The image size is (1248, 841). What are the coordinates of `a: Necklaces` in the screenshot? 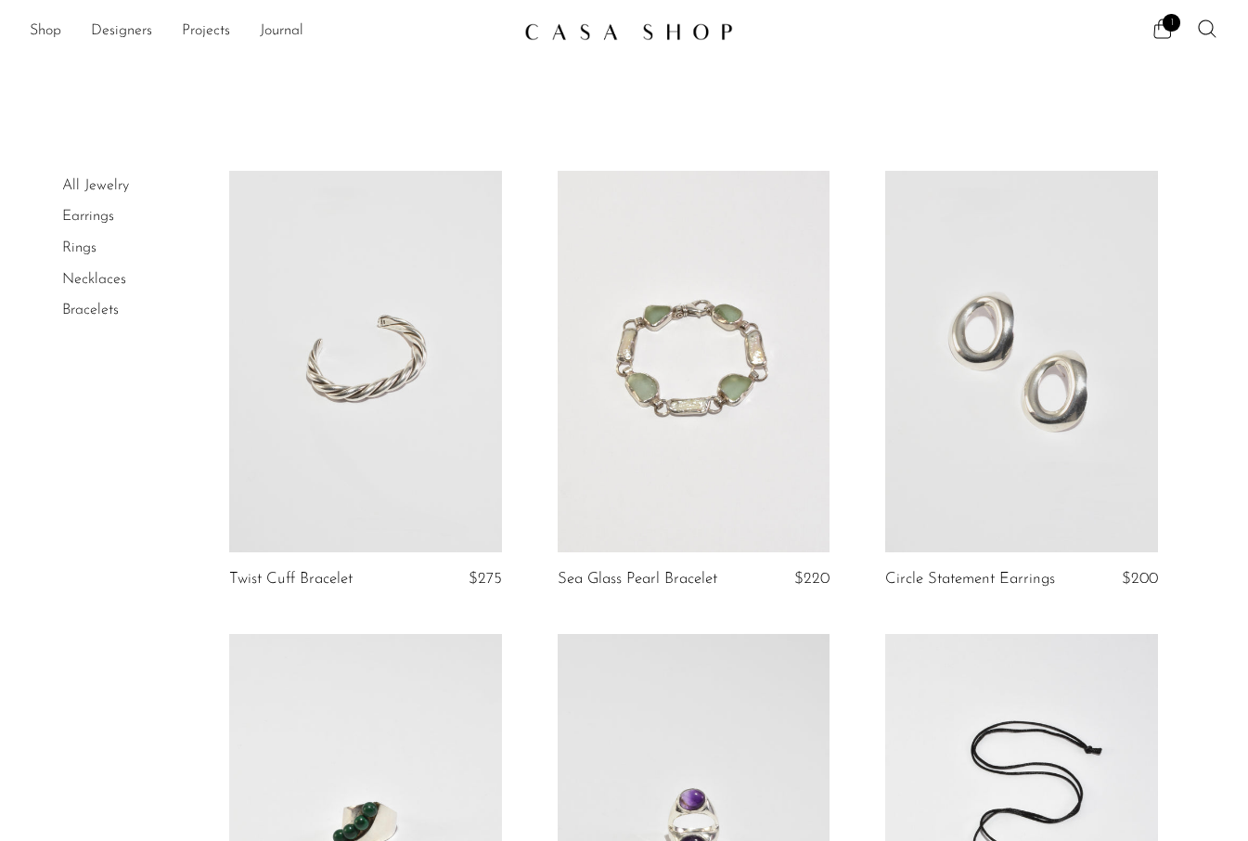 It's located at (94, 279).